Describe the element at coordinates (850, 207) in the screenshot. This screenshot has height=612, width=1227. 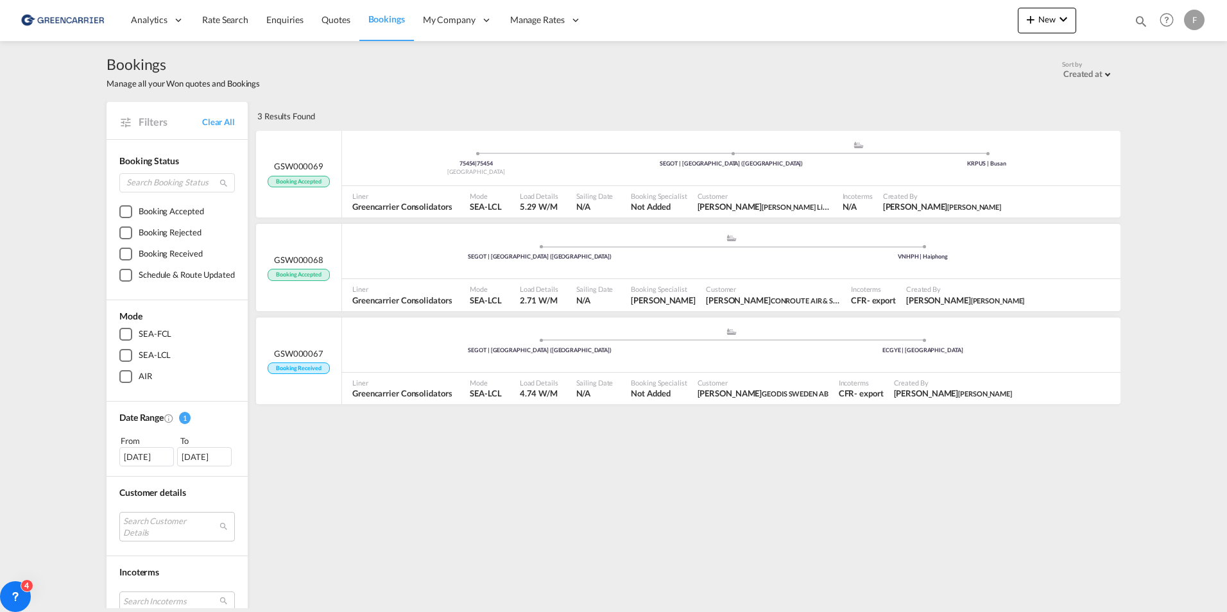
I see `div: N/A` at that location.